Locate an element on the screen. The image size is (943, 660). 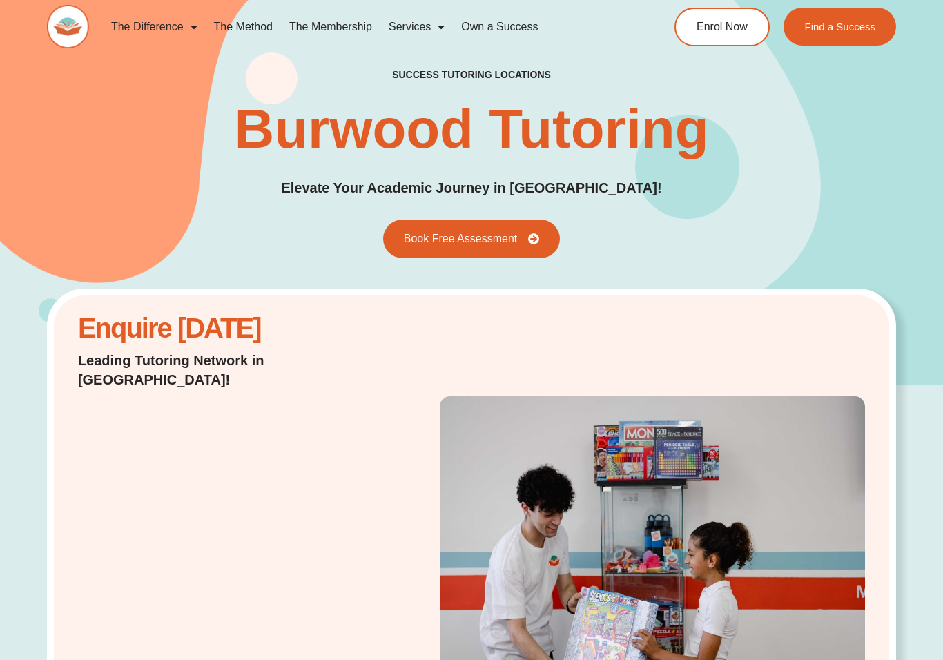
span: Find a Success is located at coordinates (839, 26).